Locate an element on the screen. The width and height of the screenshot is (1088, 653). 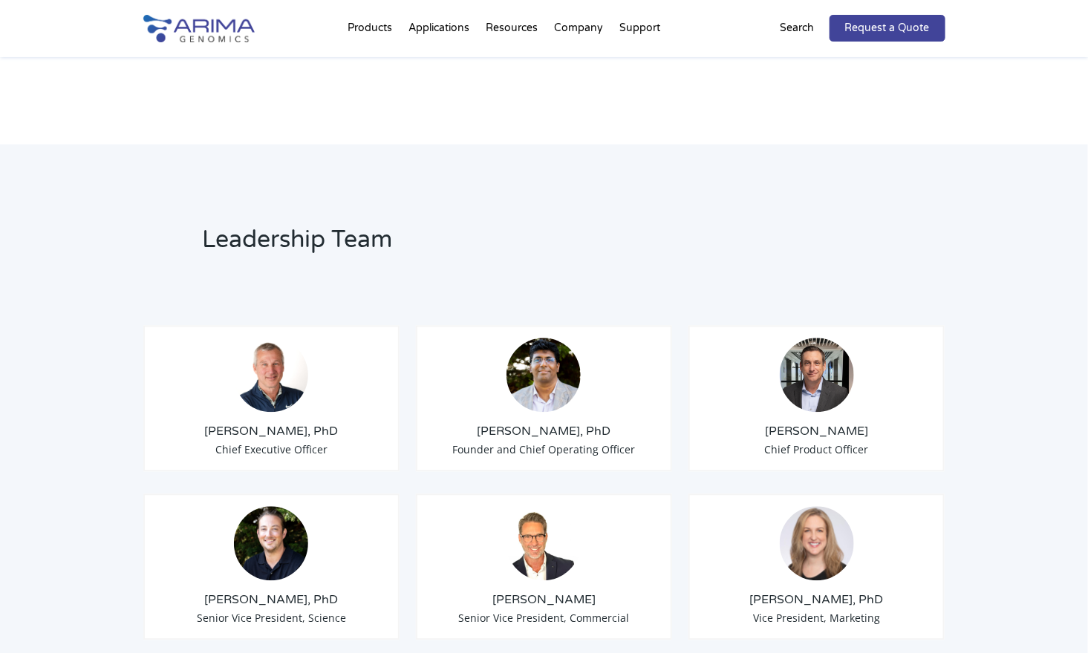
span: Chief Product Officer is located at coordinates (817, 450).